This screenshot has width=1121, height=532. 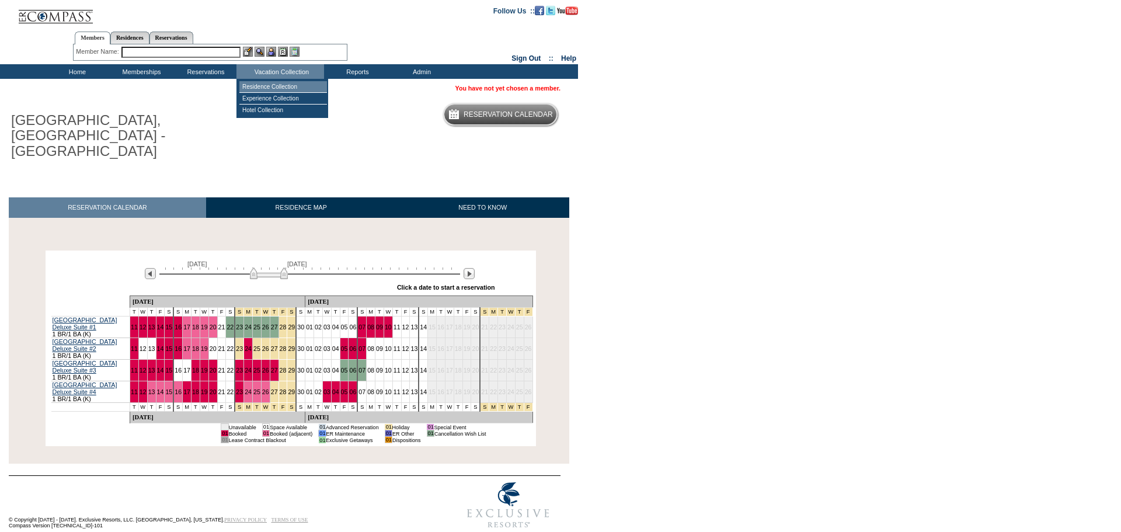 What do you see at coordinates (222, 370) in the screenshot?
I see `a: 21` at bounding box center [222, 370].